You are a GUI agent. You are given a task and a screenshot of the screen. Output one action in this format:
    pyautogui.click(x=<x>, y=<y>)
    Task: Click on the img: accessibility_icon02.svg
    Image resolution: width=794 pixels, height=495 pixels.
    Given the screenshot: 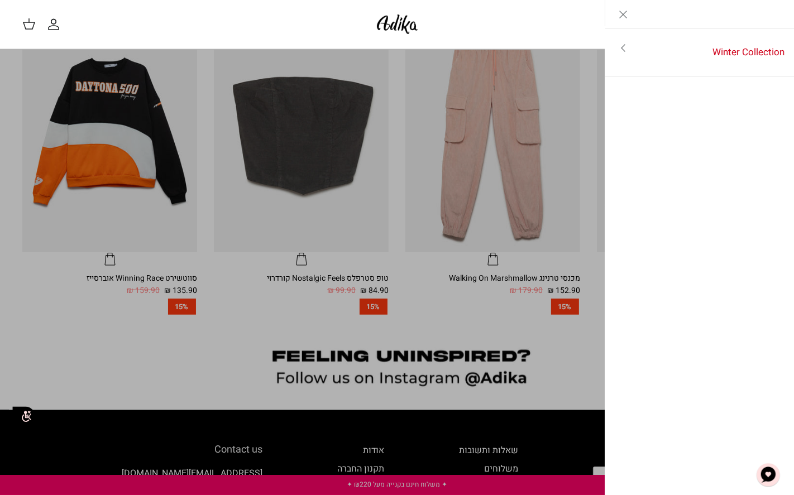 What is the action you would take?
    pyautogui.click(x=23, y=416)
    